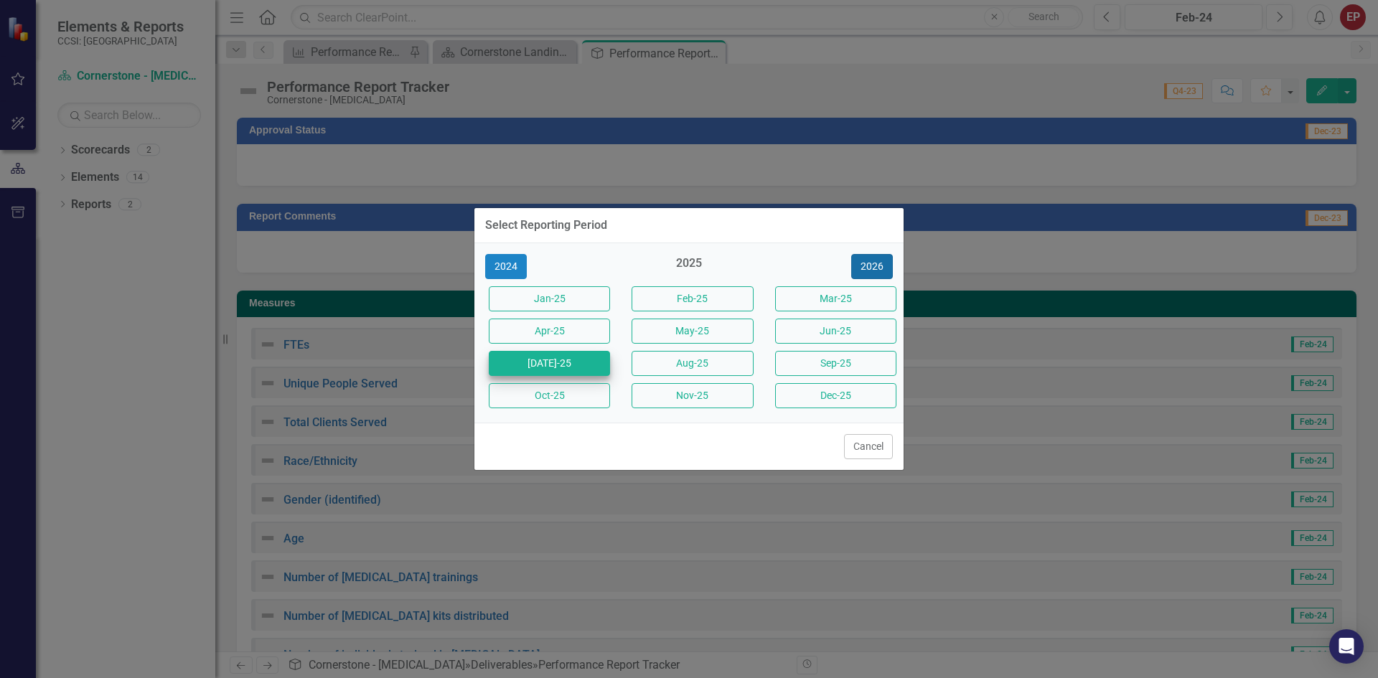  I want to click on button: Mar-25, so click(835, 298).